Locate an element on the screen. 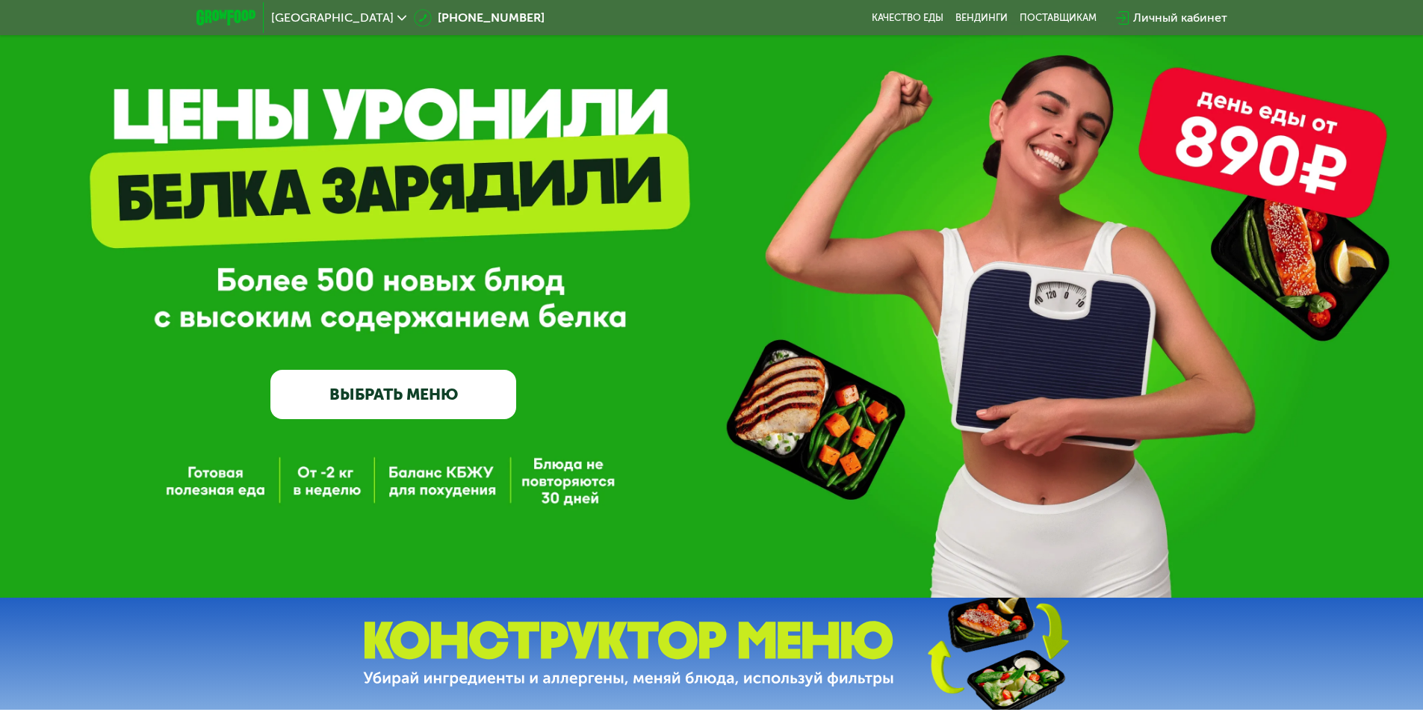 Image resolution: width=1423 pixels, height=712 pixels. a: Вендинги is located at coordinates (981, 18).